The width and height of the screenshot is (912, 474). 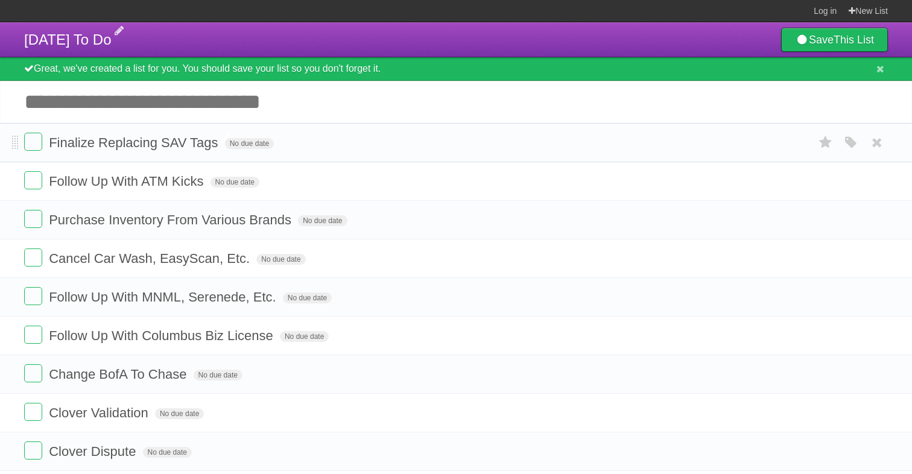 I want to click on a: SaveThis List, so click(x=834, y=40).